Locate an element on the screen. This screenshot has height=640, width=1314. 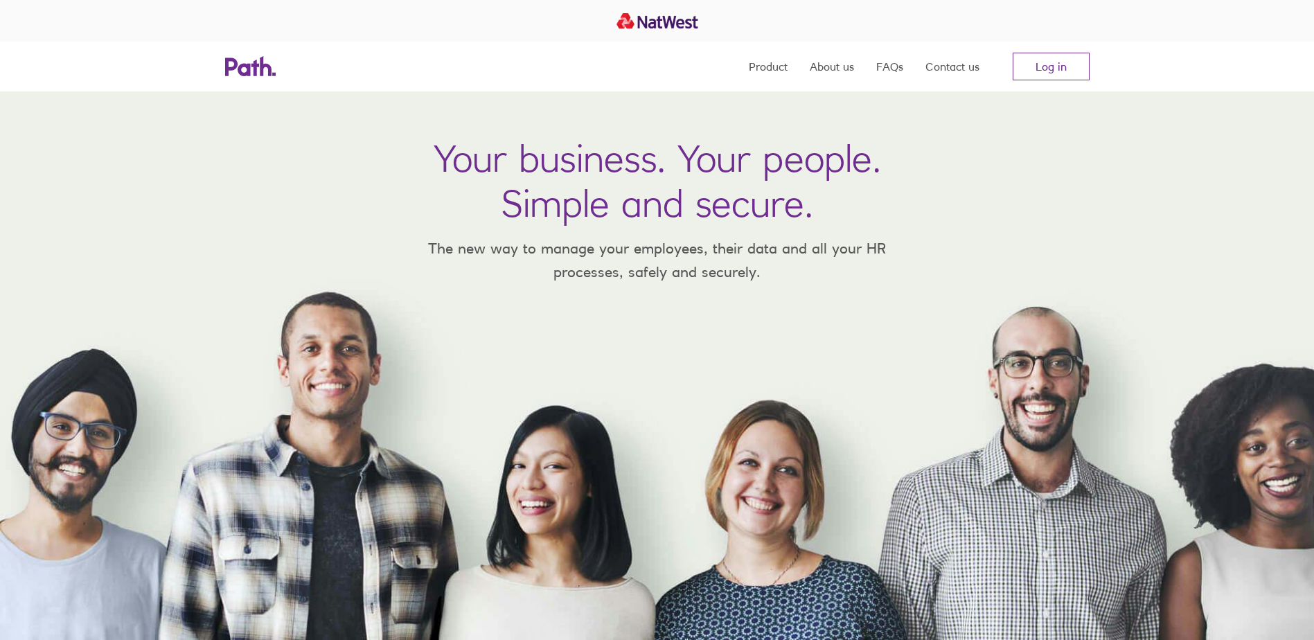
a: About us is located at coordinates (832, 66).